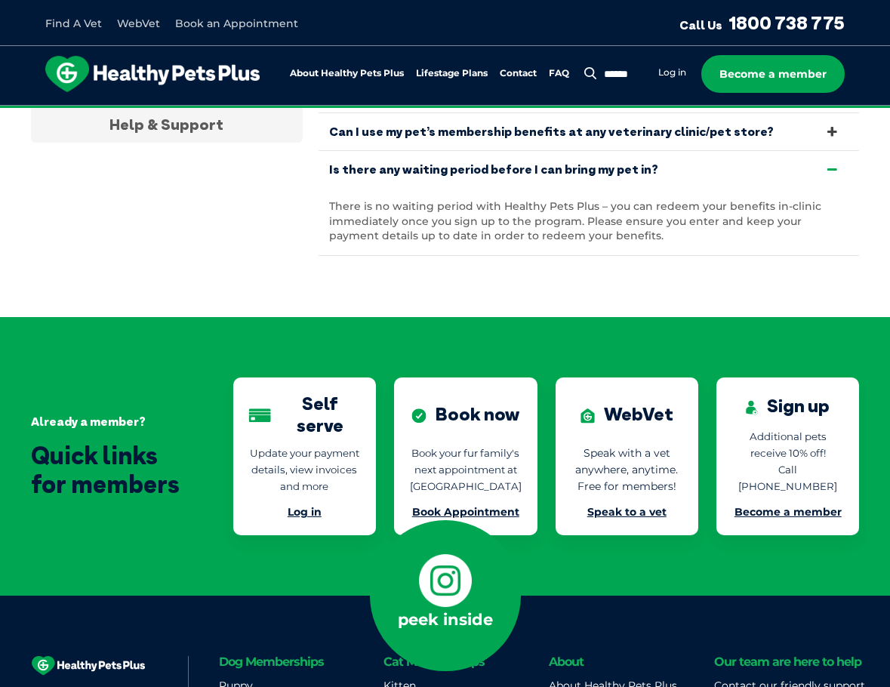 The width and height of the screenshot is (890, 687). Describe the element at coordinates (518, 73) in the screenshot. I see `a: Contact` at that location.